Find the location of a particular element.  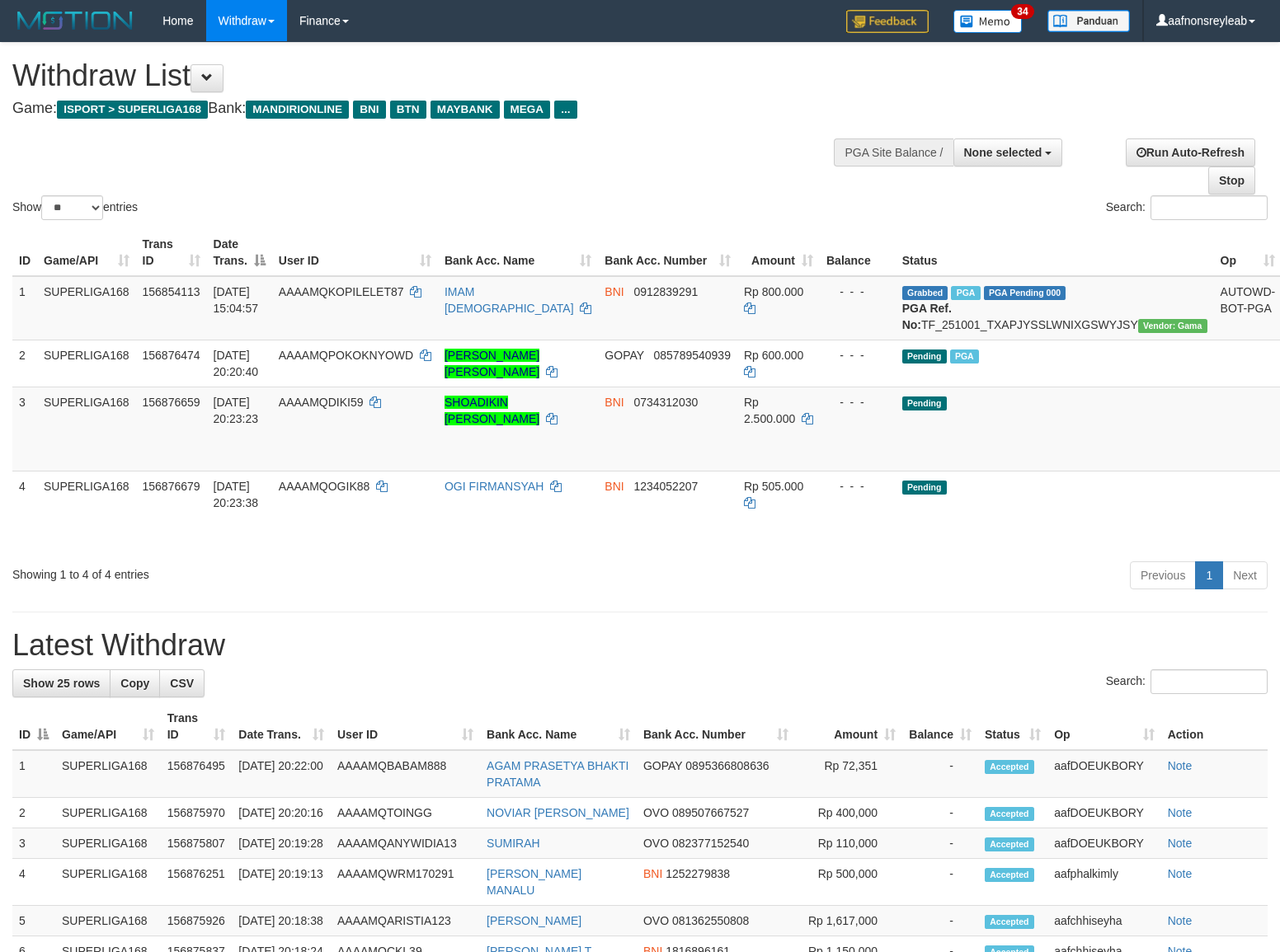

span: Copy 0734312030 to clipboard is located at coordinates (665, 403).